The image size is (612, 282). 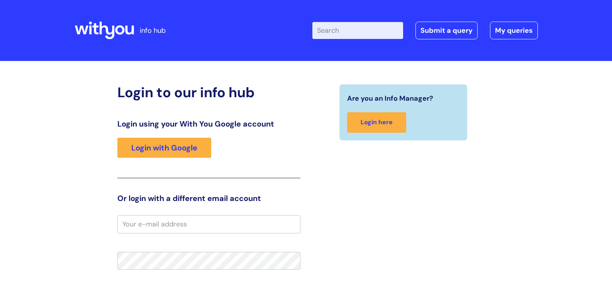 What do you see at coordinates (209, 92) in the screenshot?
I see `h2: Login to our info hub` at bounding box center [209, 92].